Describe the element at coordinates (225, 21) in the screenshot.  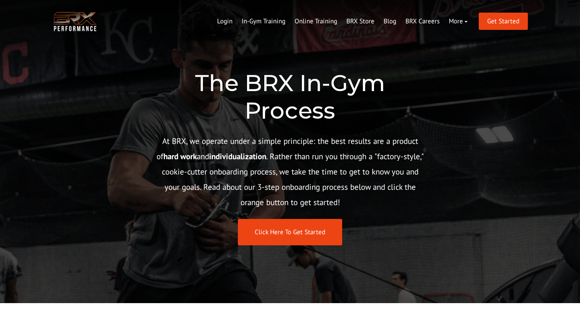
I see `a: Login` at that location.